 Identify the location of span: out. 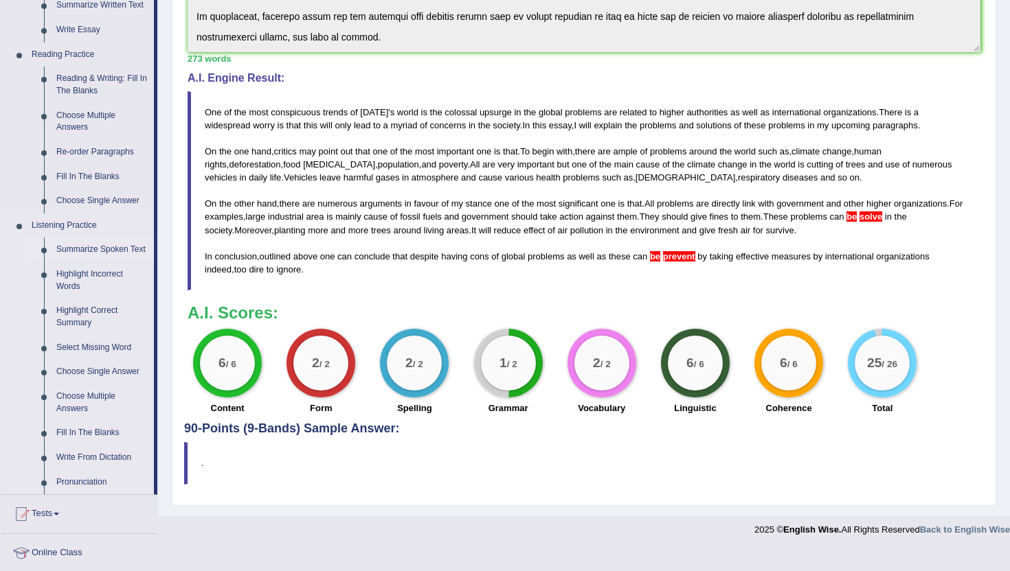
(346, 151).